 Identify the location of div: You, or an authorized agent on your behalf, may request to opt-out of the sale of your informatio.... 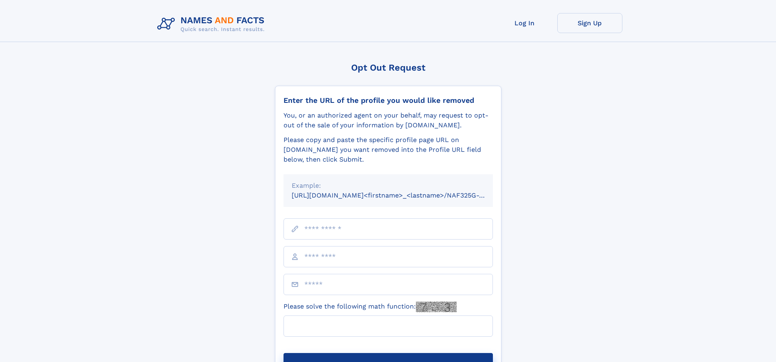
(388, 120).